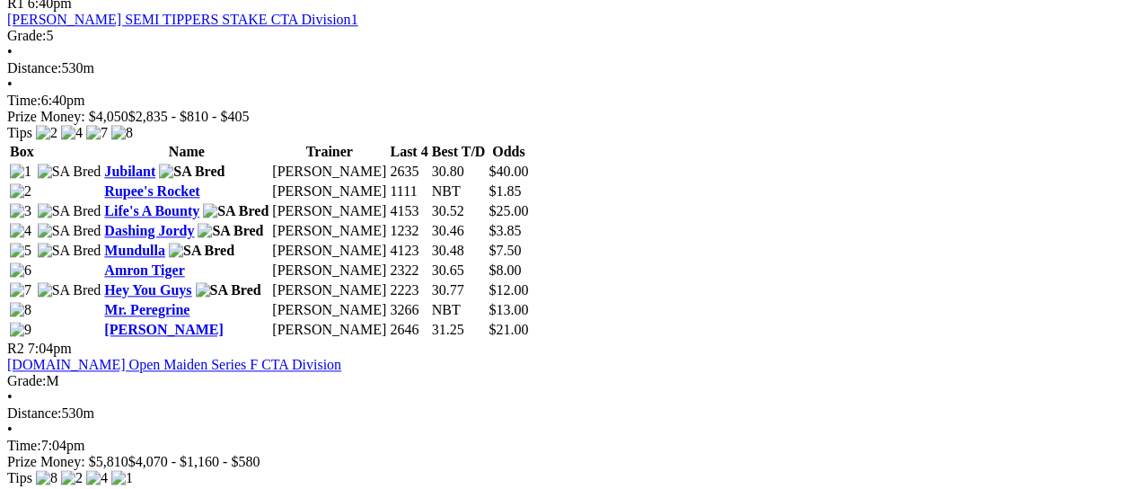 The width and height of the screenshot is (1136, 489). What do you see at coordinates (152, 190) in the screenshot?
I see `a: Rupee's Rocket` at bounding box center [152, 190].